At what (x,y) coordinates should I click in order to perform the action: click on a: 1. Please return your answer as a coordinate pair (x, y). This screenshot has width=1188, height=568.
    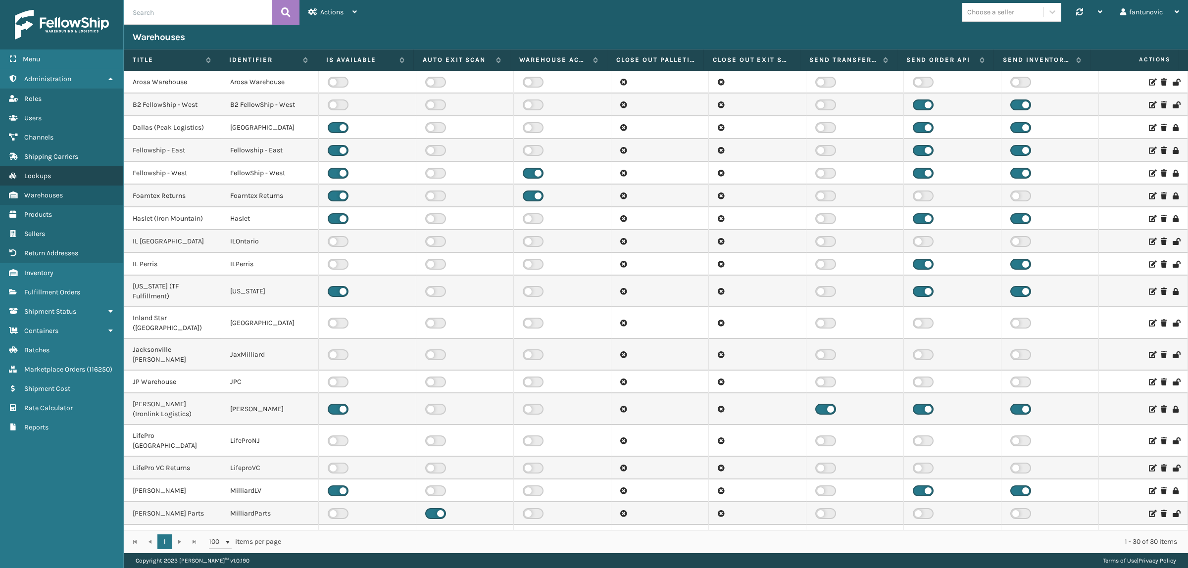
    Looking at the image, I should click on (165, 542).